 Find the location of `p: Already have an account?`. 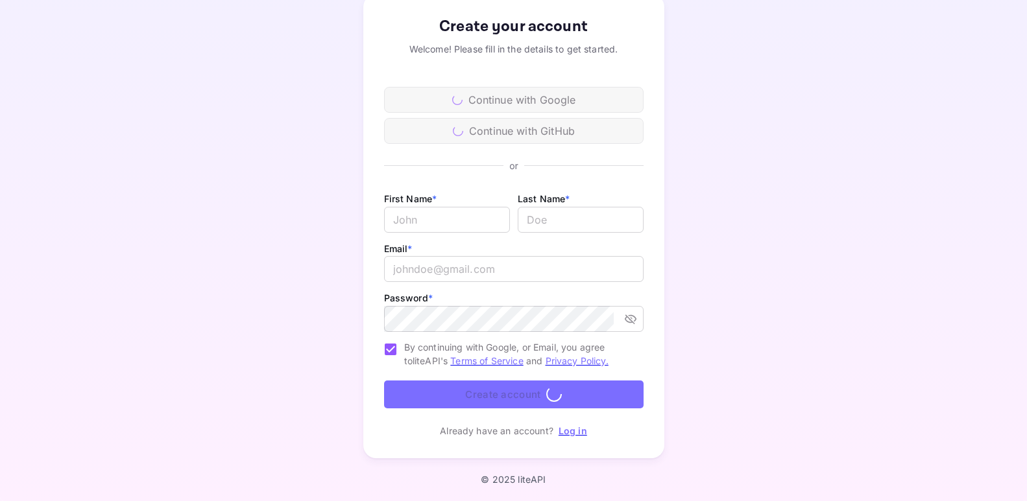

p: Already have an account? is located at coordinates (496, 431).